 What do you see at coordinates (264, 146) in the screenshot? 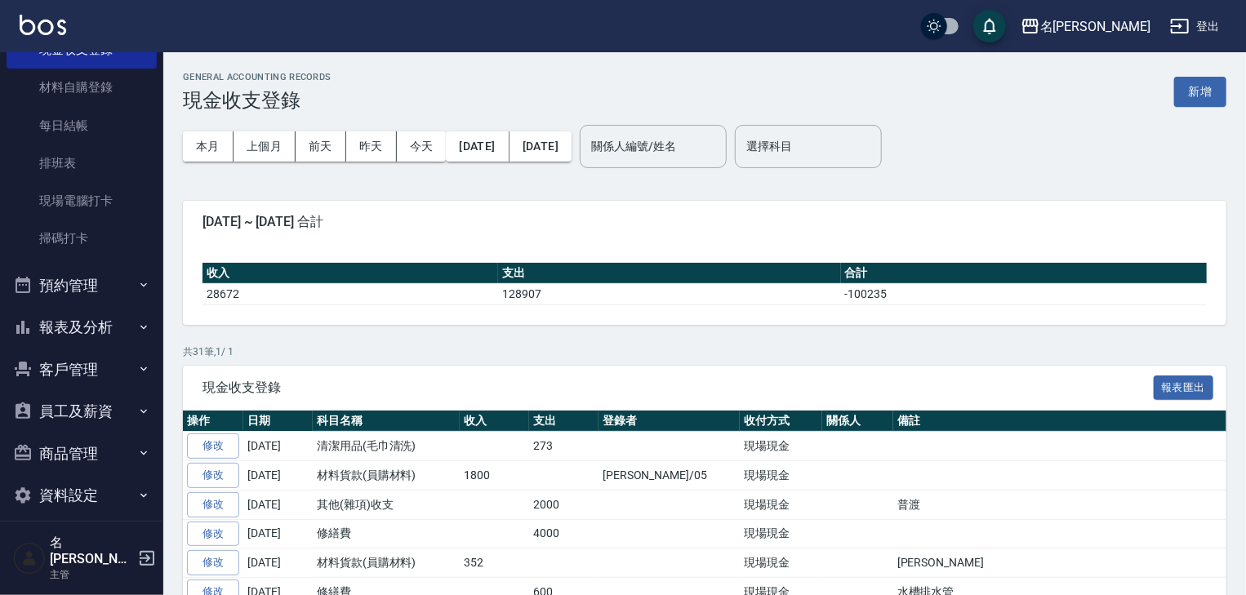
I see `button: 上個月` at bounding box center [264, 146].